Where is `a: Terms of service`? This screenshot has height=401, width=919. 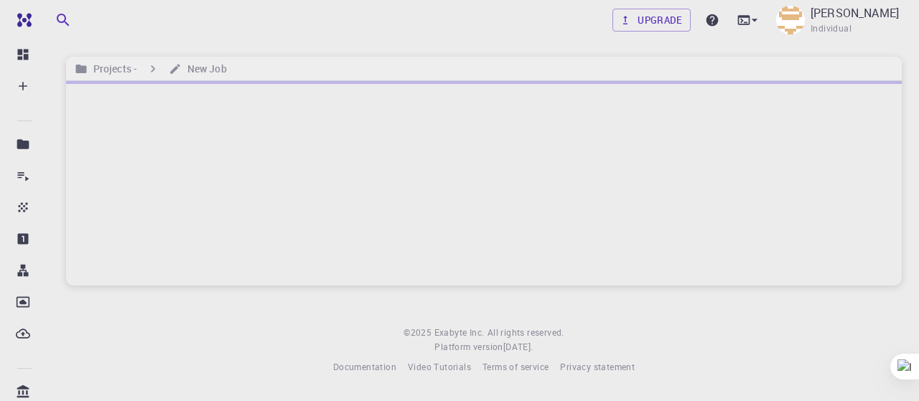 a: Terms of service is located at coordinates (515, 368).